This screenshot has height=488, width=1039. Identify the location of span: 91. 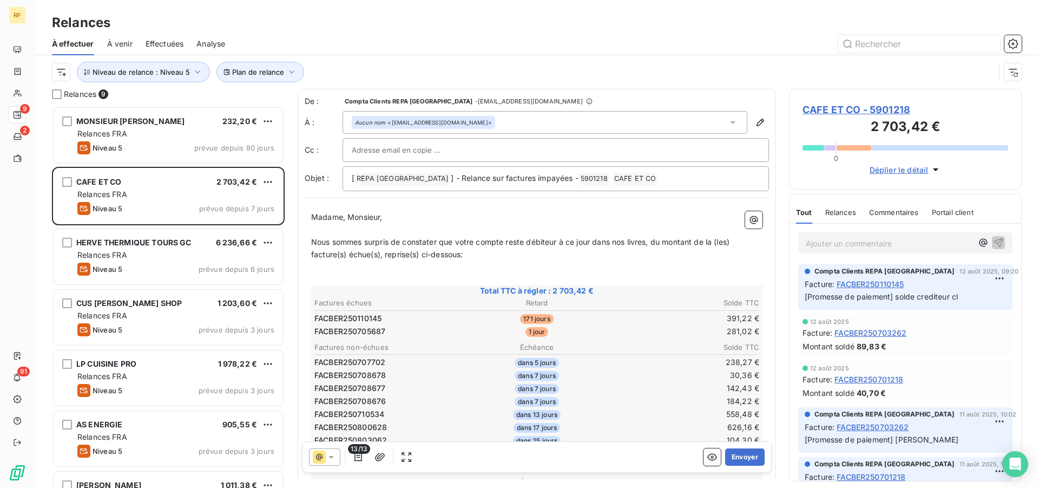
(23, 371).